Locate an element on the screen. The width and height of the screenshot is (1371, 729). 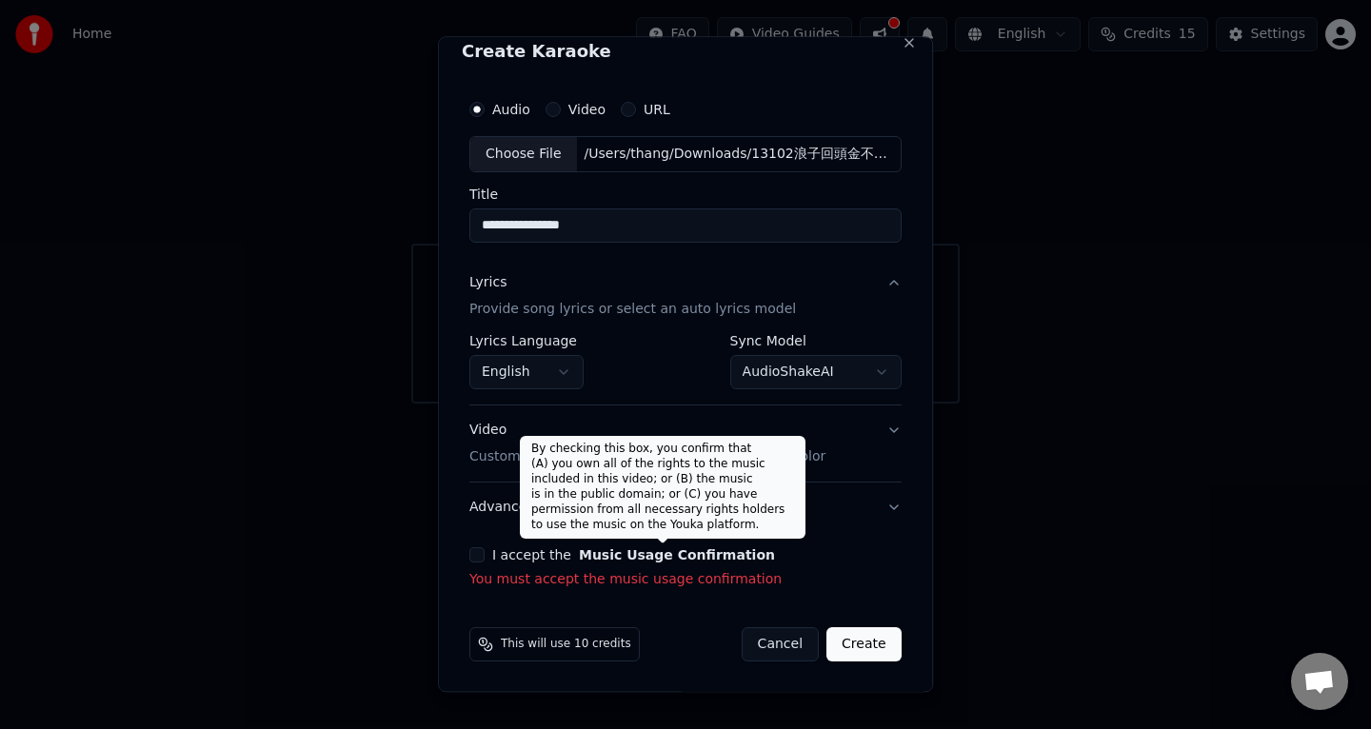
button: VideoCustomize Karaoke Video: Use Image, Video, or Color is located at coordinates (685, 444).